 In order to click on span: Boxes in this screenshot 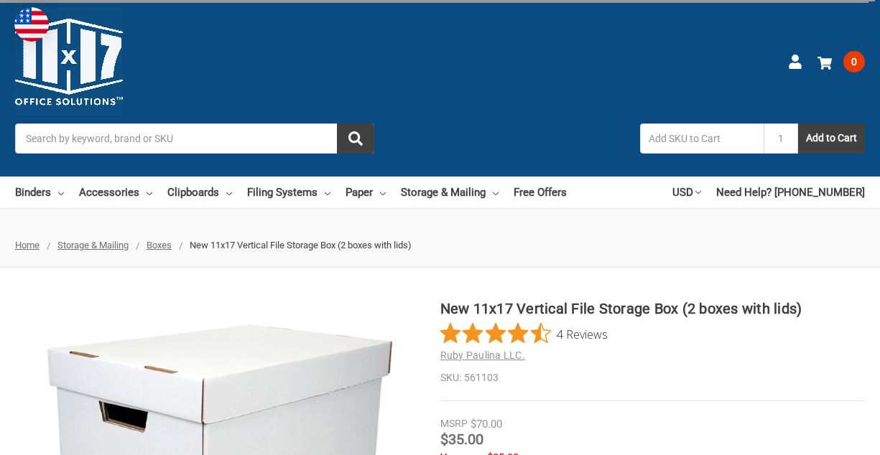, I will do `click(159, 245)`.